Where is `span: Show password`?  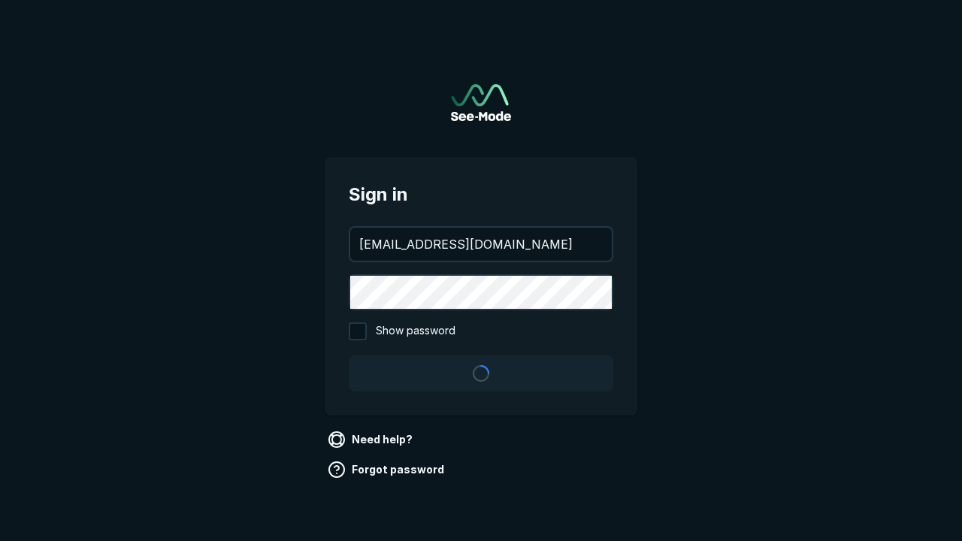
span: Show password is located at coordinates (416, 332).